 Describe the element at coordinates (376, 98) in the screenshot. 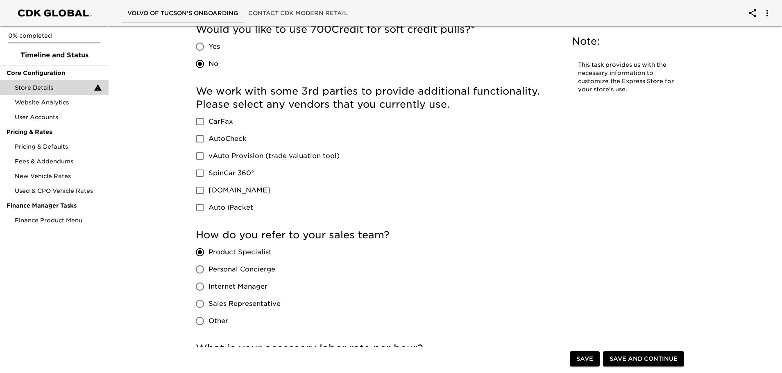

I see `h5: We work with some 3rd parties to provide additional functionality. Please select any vendors that...` at that location.